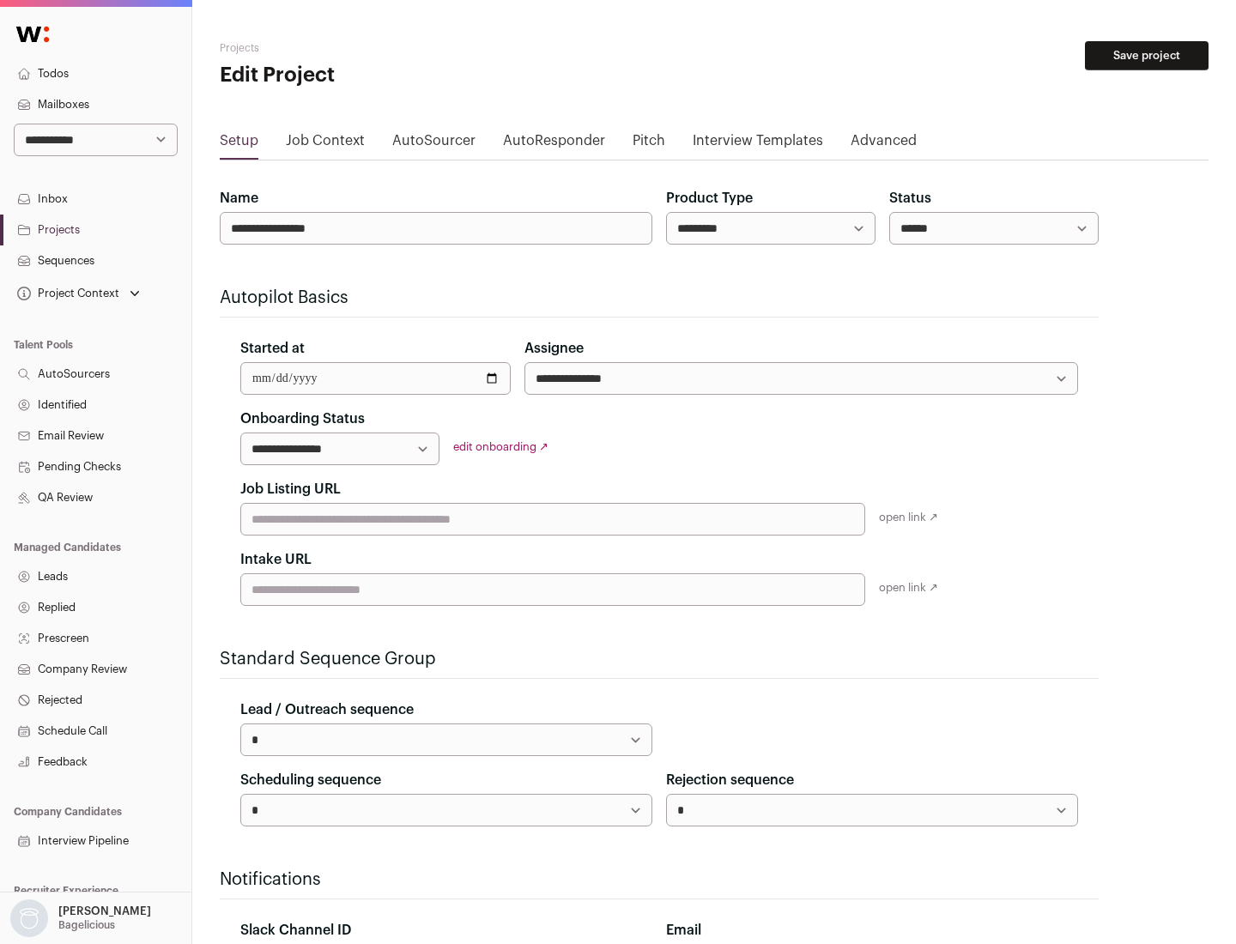  Describe the element at coordinates (275, 559) in the screenshot. I see `label: Intake URL` at that location.